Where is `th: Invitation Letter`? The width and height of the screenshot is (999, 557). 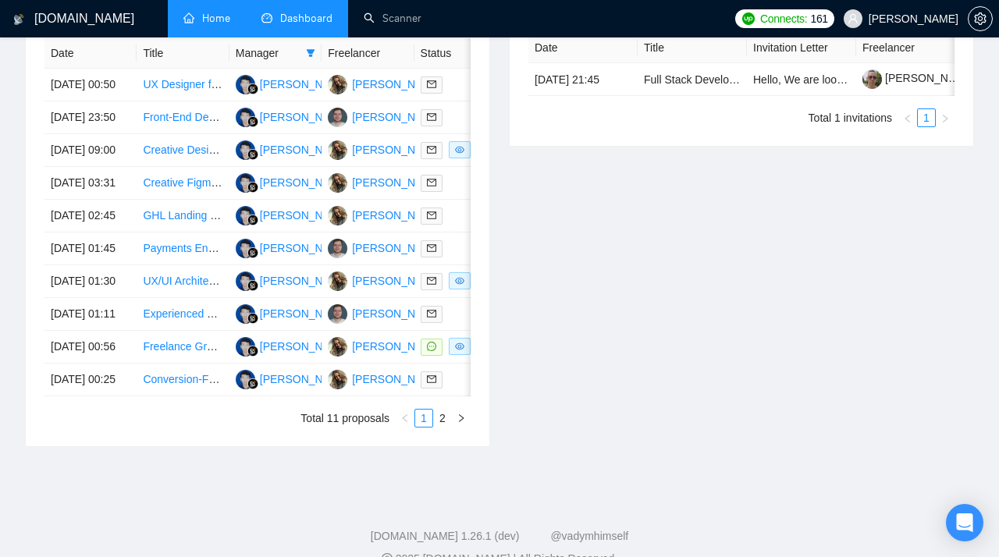
th: Invitation Letter is located at coordinates (801, 48).